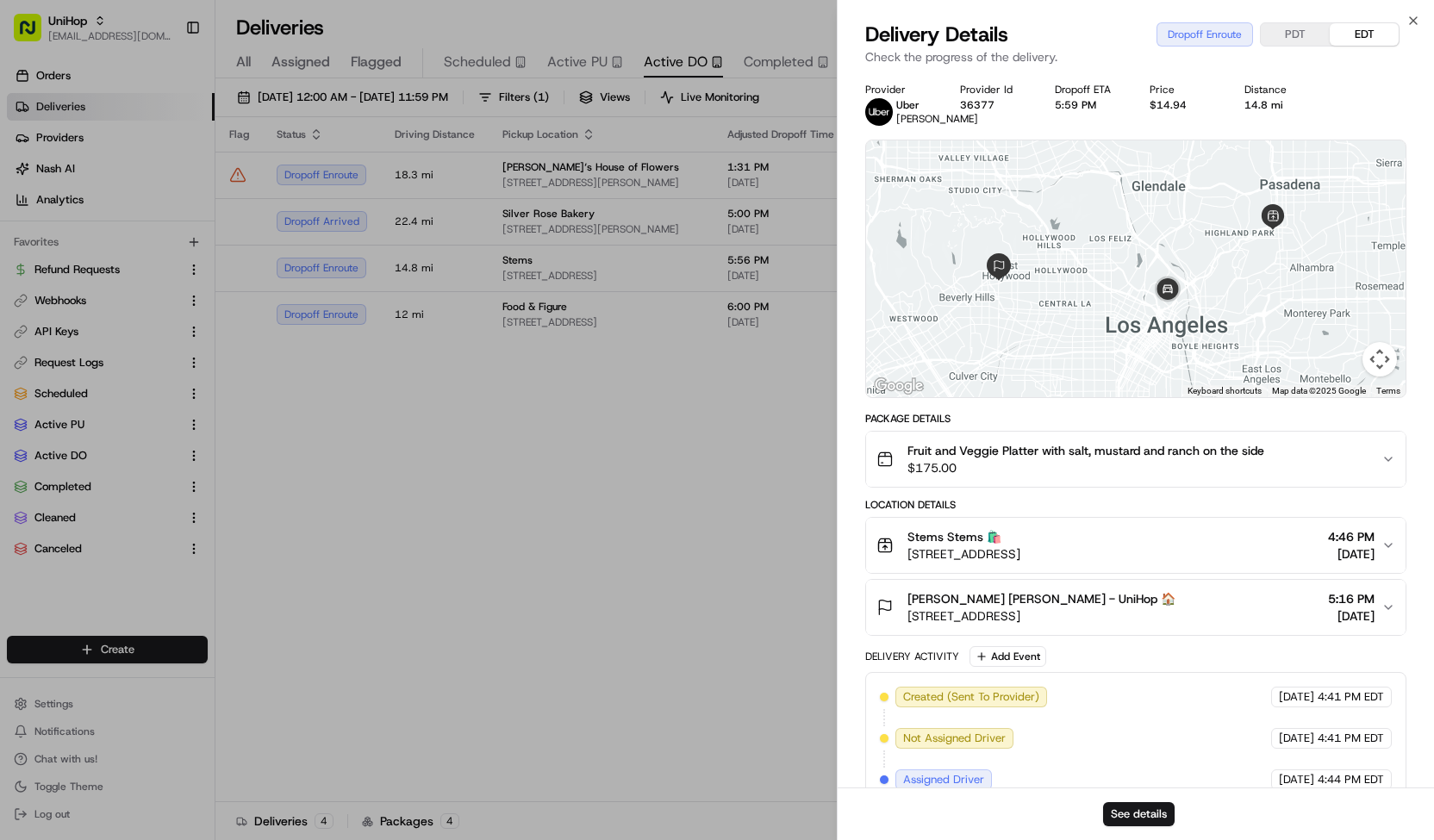 This screenshot has height=840, width=1434. What do you see at coordinates (1136, 57) in the screenshot?
I see `p: Check the progress of the delivery.` at bounding box center [1136, 57].